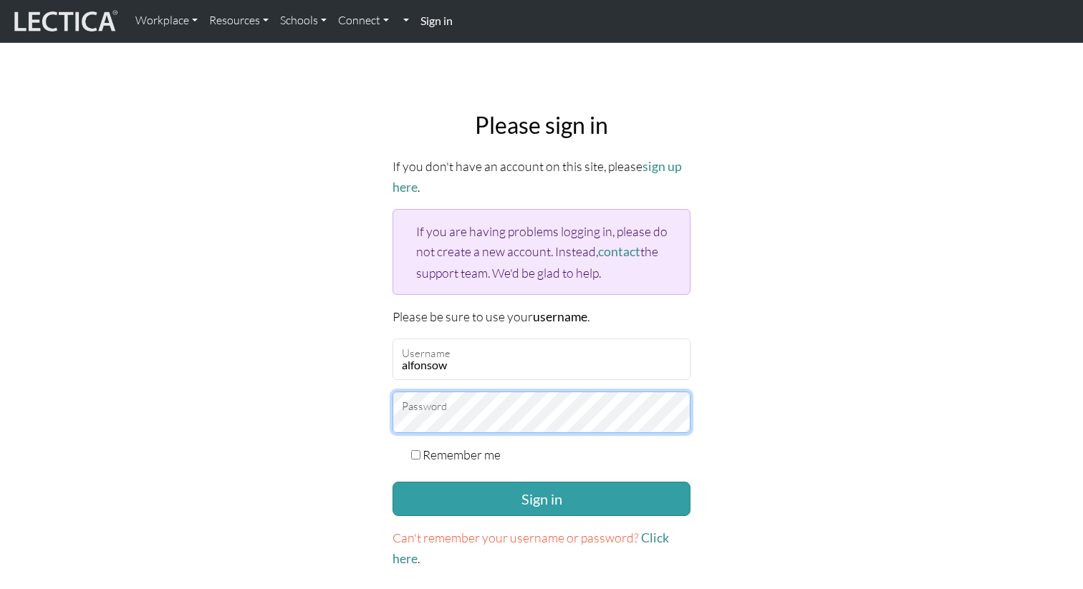 The height and width of the screenshot is (589, 1083). I want to click on a: Workplace, so click(166, 21).